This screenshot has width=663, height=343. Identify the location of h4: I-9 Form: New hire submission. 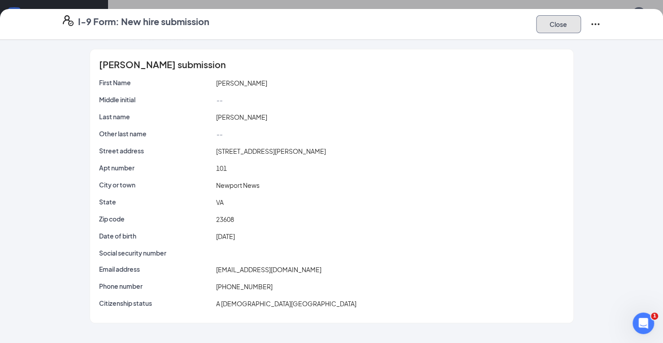
(143, 22).